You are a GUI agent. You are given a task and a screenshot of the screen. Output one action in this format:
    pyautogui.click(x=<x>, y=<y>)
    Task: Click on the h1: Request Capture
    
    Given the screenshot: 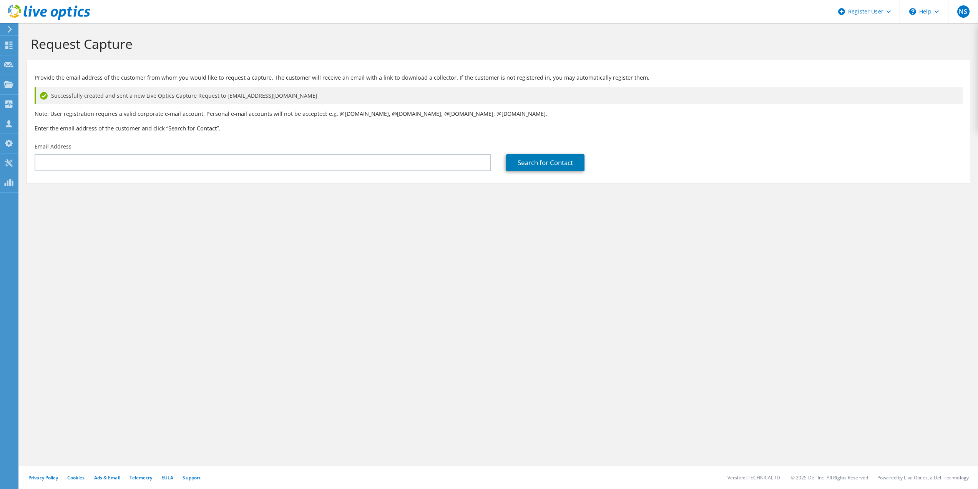 What is the action you would take?
    pyautogui.click(x=497, y=44)
    